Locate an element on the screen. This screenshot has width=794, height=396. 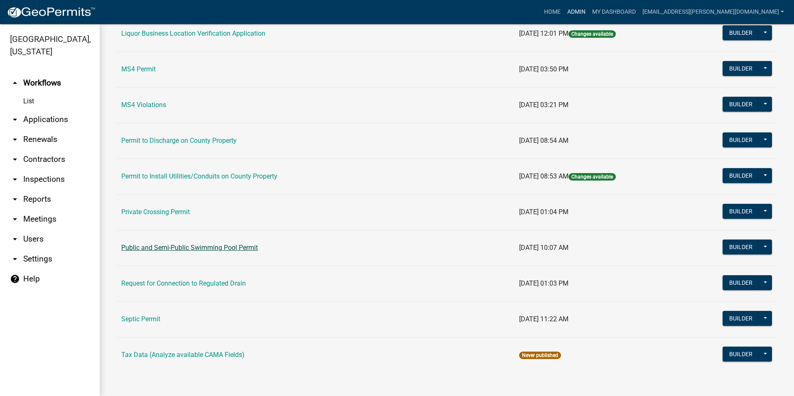
a: Private Crossing Permit is located at coordinates (155, 212).